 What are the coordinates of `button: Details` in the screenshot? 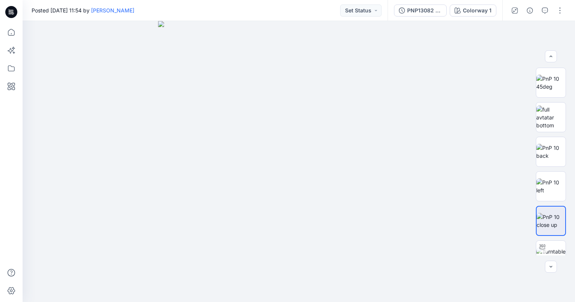 It's located at (529, 11).